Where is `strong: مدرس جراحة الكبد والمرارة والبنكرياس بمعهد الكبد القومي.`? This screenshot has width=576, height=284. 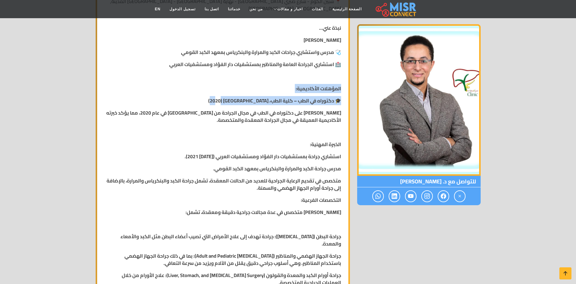
strong: مدرس جراحة الكبد والمرارة والبنكرياس بمعهد الكبد القومي. is located at coordinates (277, 168).